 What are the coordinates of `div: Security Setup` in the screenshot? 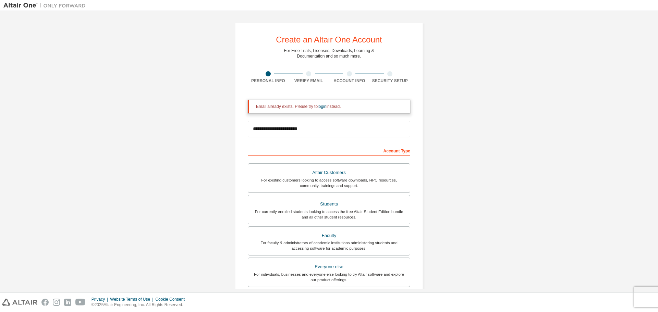 It's located at (390, 81).